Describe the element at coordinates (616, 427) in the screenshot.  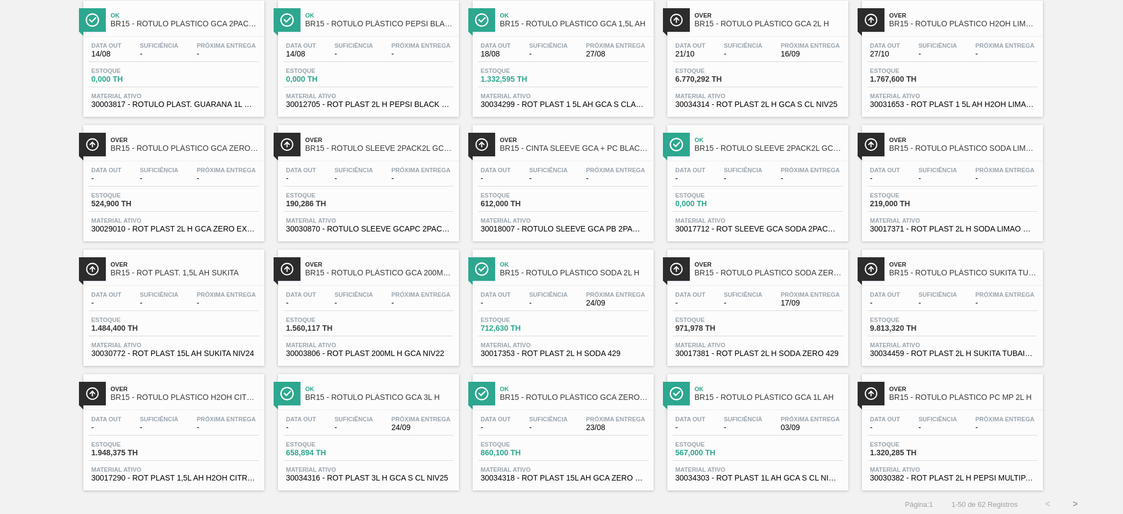
I see `span: 23/08` at that location.